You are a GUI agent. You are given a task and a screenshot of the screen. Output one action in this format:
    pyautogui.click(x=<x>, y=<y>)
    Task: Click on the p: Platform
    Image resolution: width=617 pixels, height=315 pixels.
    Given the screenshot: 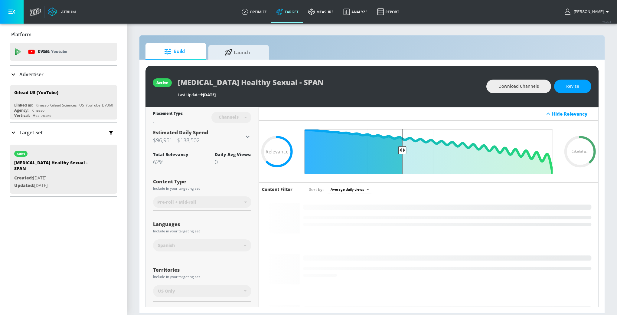 What is the action you would take?
    pyautogui.click(x=21, y=34)
    